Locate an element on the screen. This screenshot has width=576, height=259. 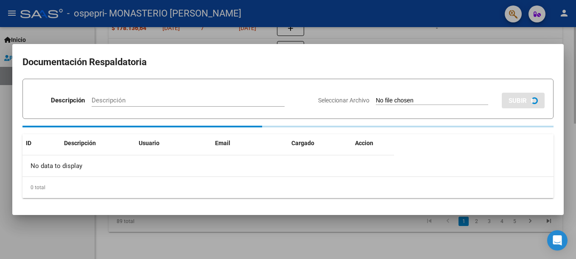
datatable-header-cell: Email is located at coordinates (250, 143).